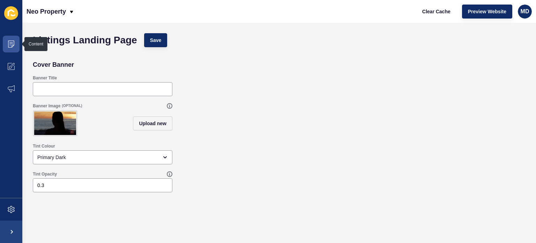 The image size is (536, 243). I want to click on label: Tint Colour, so click(44, 146).